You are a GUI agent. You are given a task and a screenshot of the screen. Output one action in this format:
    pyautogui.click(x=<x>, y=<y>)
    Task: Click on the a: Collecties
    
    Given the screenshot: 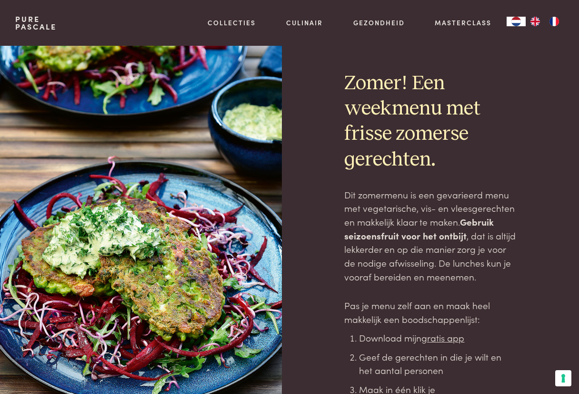 What is the action you would take?
    pyautogui.click(x=232, y=22)
    